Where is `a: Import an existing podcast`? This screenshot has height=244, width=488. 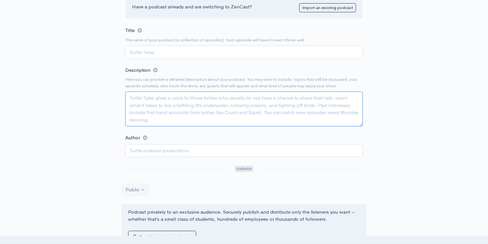
a: Import an existing podcast is located at coordinates (328, 8).